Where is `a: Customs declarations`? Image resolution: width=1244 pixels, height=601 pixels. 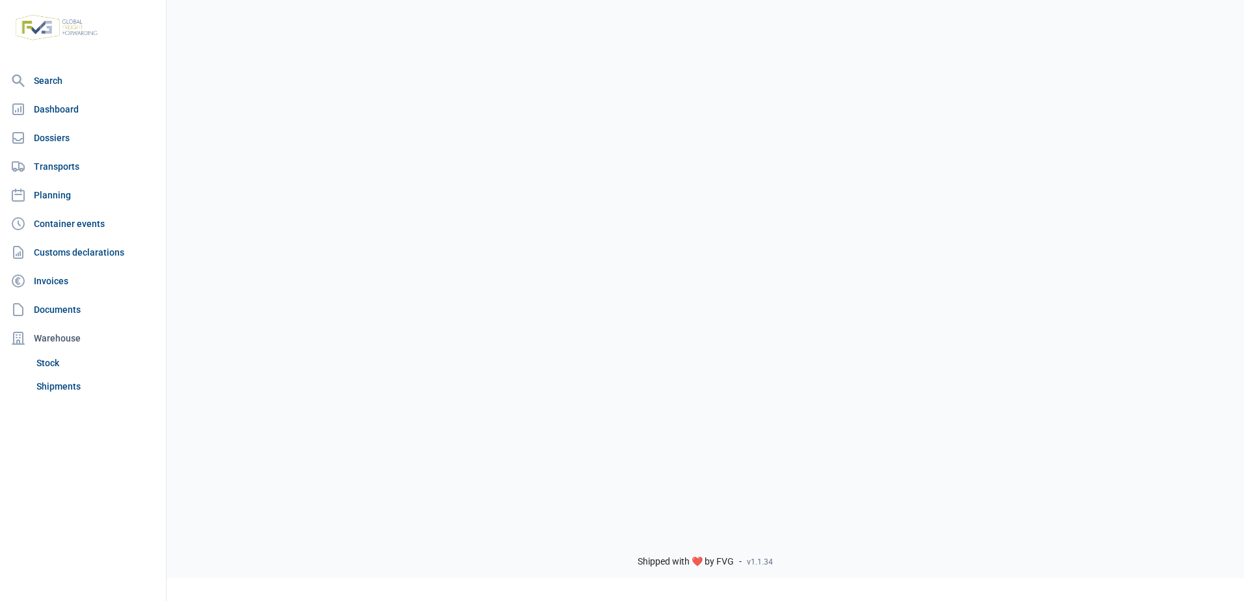
a: Customs declarations is located at coordinates (83, 252).